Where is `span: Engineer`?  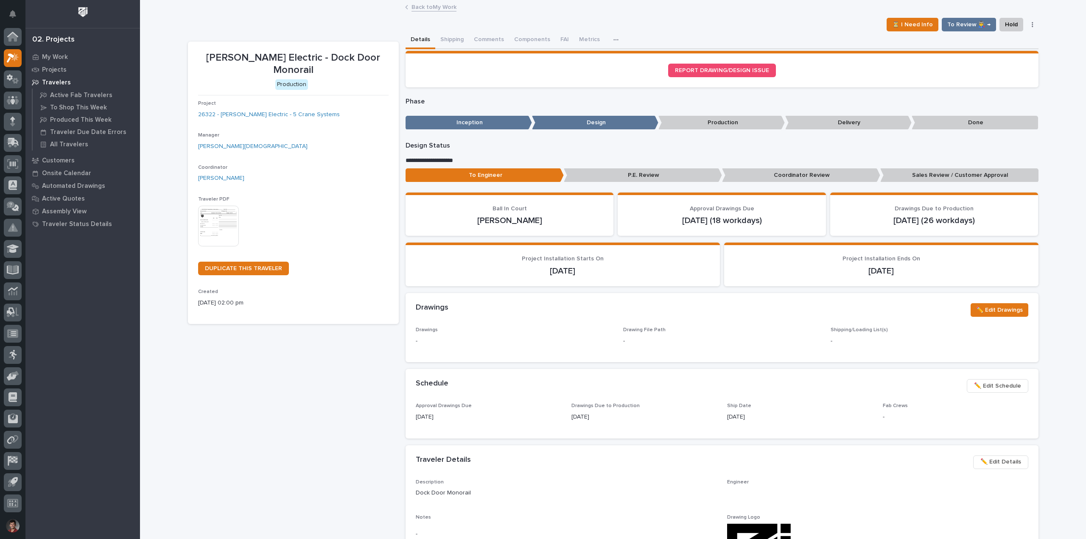
span: Engineer is located at coordinates (738, 483).